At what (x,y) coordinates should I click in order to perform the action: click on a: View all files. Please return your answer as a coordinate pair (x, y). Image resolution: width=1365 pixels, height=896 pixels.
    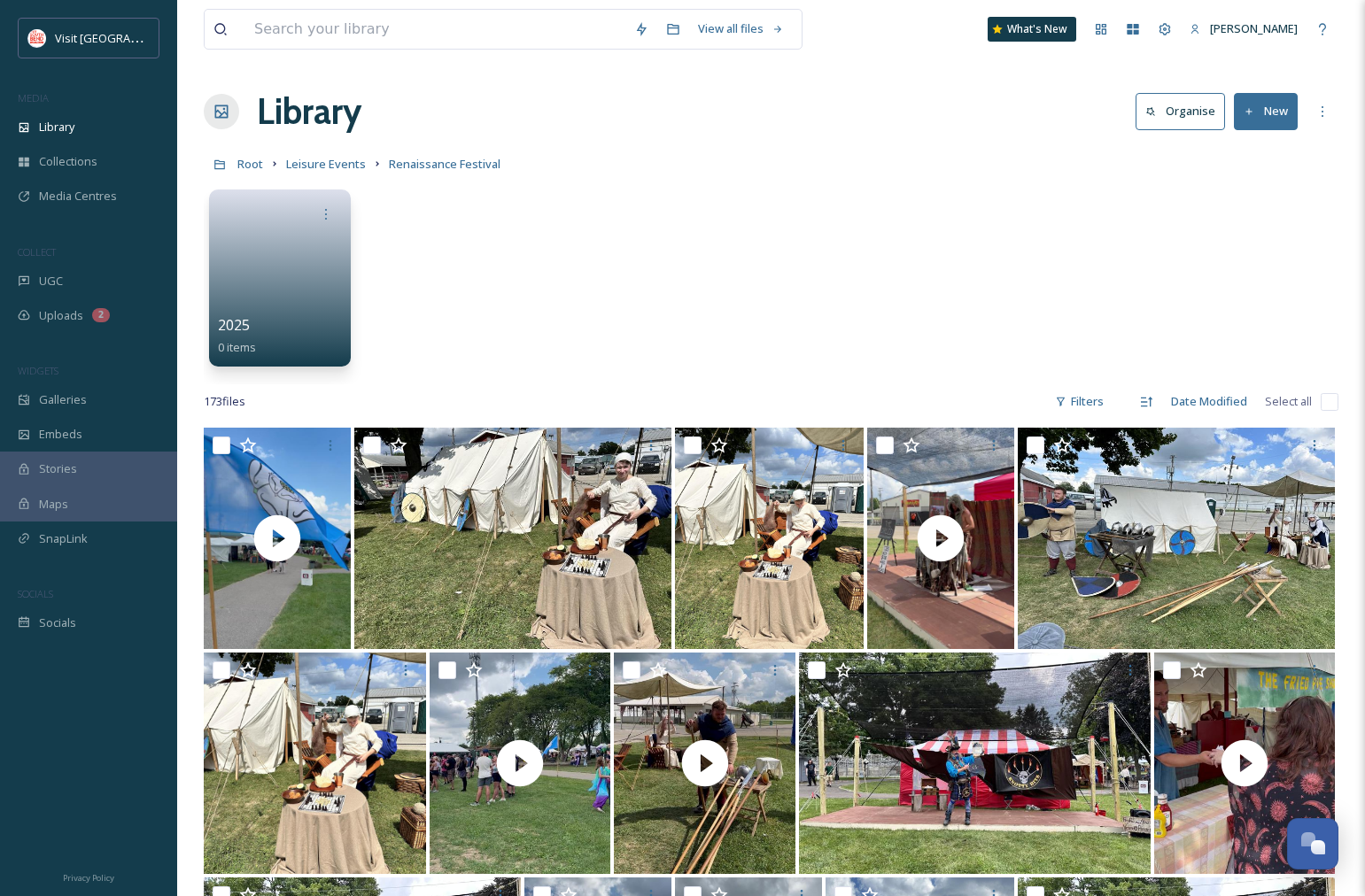
    Looking at the image, I should click on (741, 29).